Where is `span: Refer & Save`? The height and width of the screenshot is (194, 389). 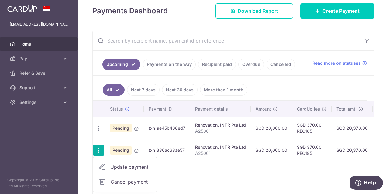
span: Refer & Save is located at coordinates (40, 73).